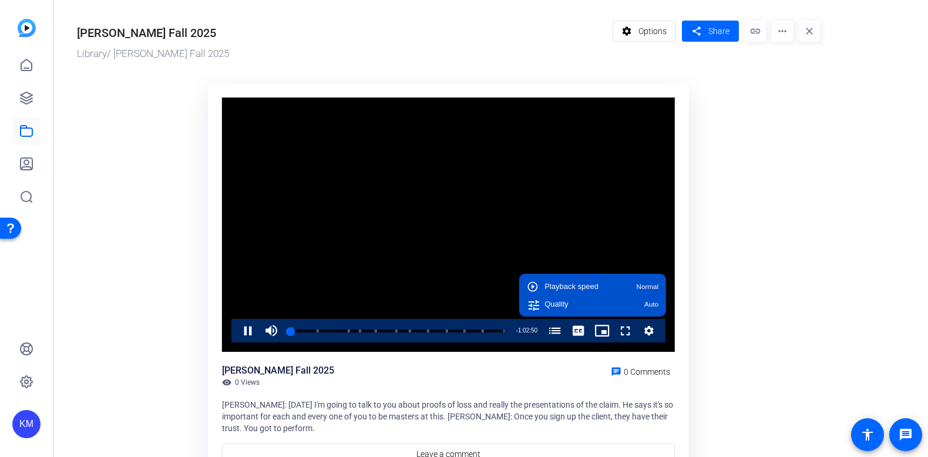 The width and height of the screenshot is (928, 457). Describe the element at coordinates (396, 331) in the screenshot. I see `div: Progress Bar` at that location.